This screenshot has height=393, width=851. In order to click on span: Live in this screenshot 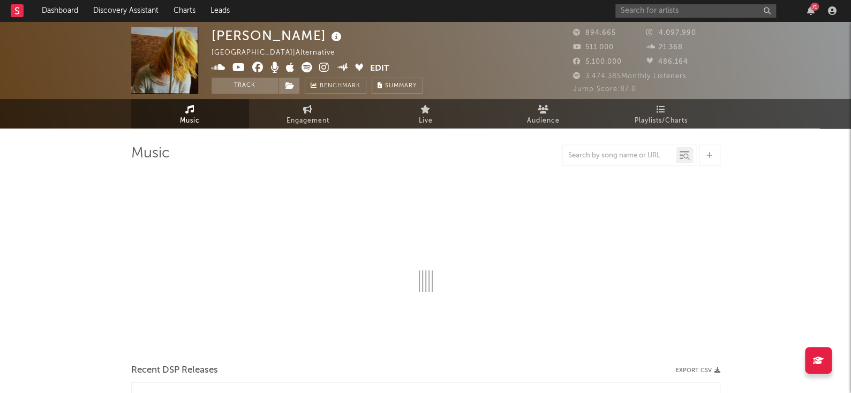, I will do `click(426, 121)`.